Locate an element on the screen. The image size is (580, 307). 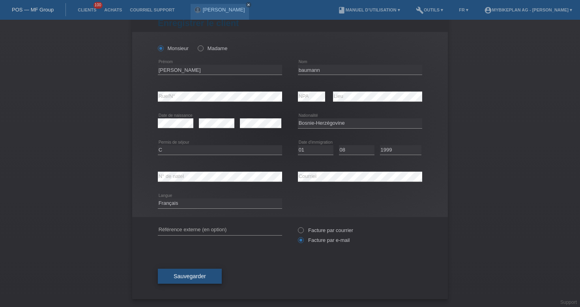
label: Madame is located at coordinates (212, 48).